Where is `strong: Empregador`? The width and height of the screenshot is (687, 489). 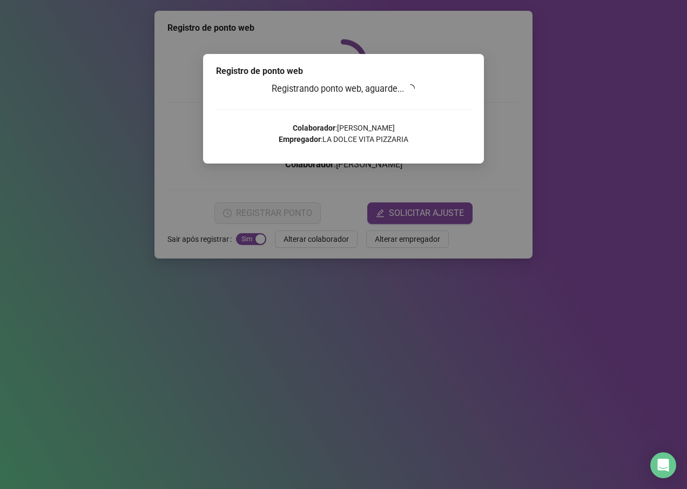
strong: Empregador is located at coordinates (300, 139).